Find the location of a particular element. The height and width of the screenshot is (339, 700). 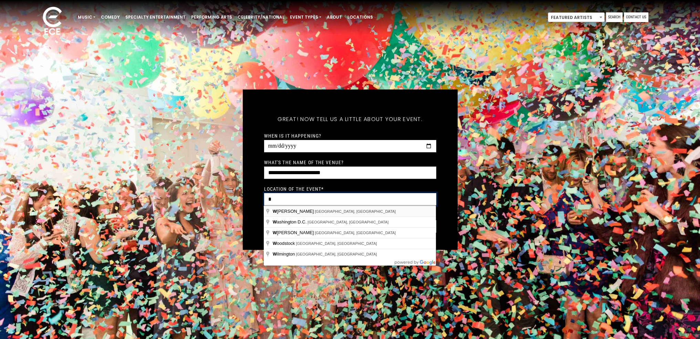

a: Celebrity/National is located at coordinates (261, 17).